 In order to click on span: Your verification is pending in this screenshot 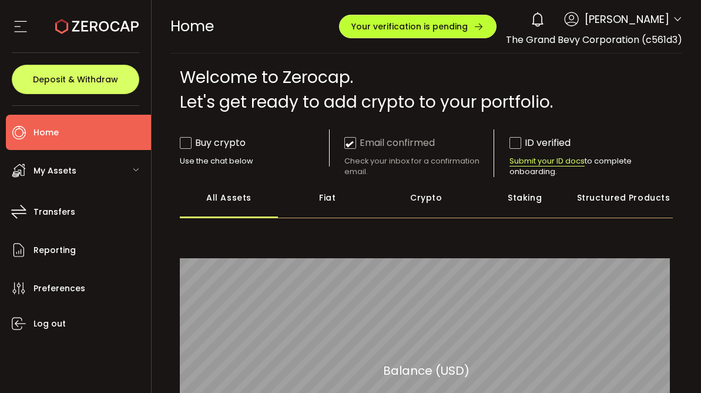, I will do `click(410, 26)`.